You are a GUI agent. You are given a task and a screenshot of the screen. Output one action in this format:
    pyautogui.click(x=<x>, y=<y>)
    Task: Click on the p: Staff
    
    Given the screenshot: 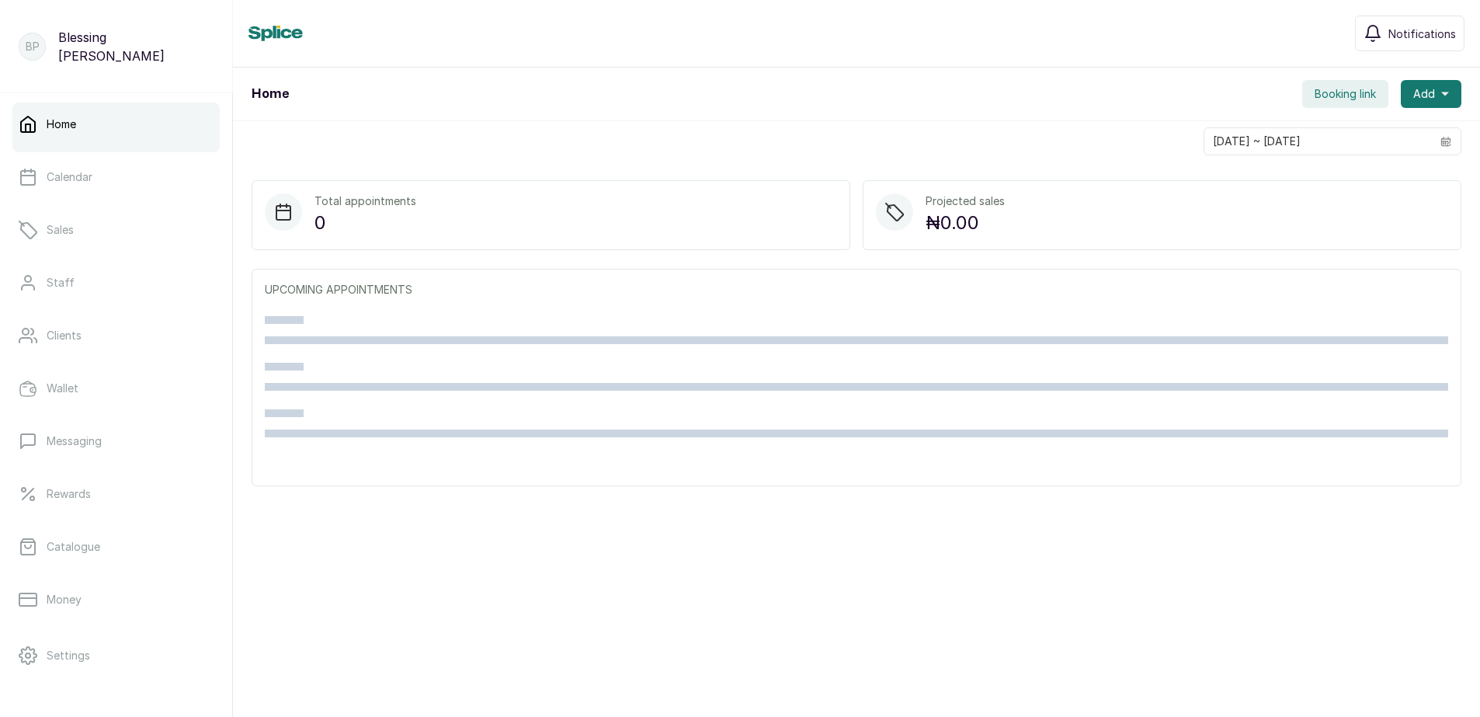 What is the action you would take?
    pyautogui.click(x=61, y=283)
    